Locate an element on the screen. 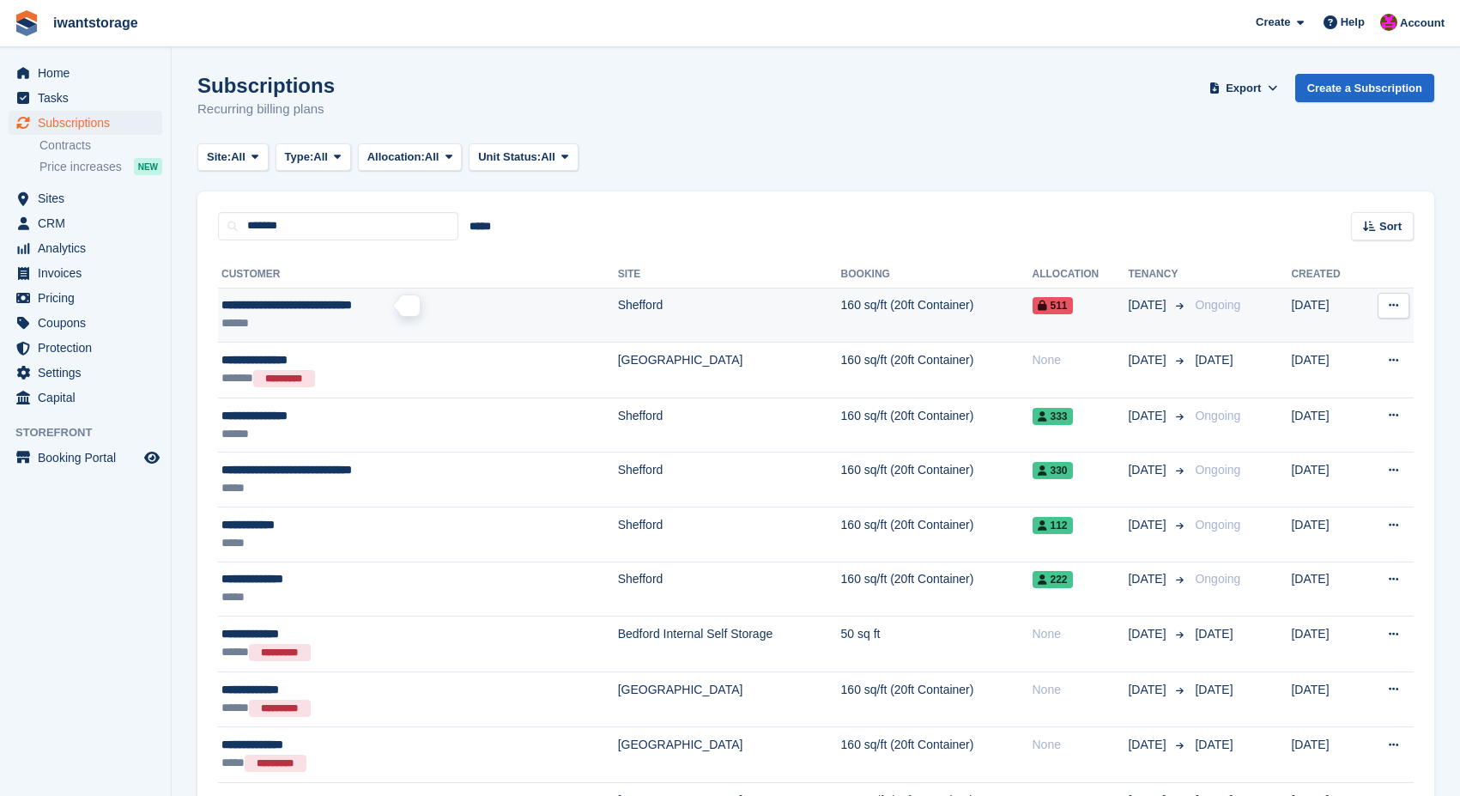 Image resolution: width=1460 pixels, height=796 pixels. th: Site is located at coordinates (730, 275).